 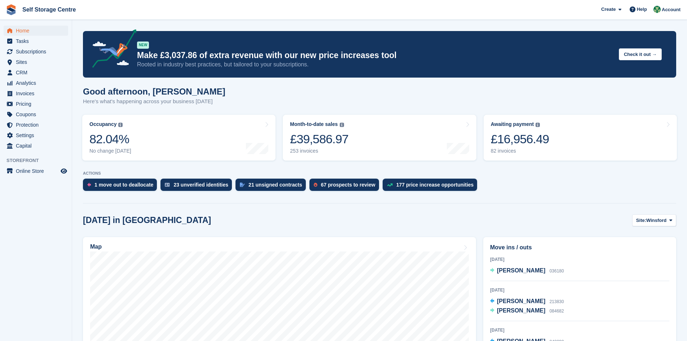 I want to click on h2: Map, so click(x=96, y=247).